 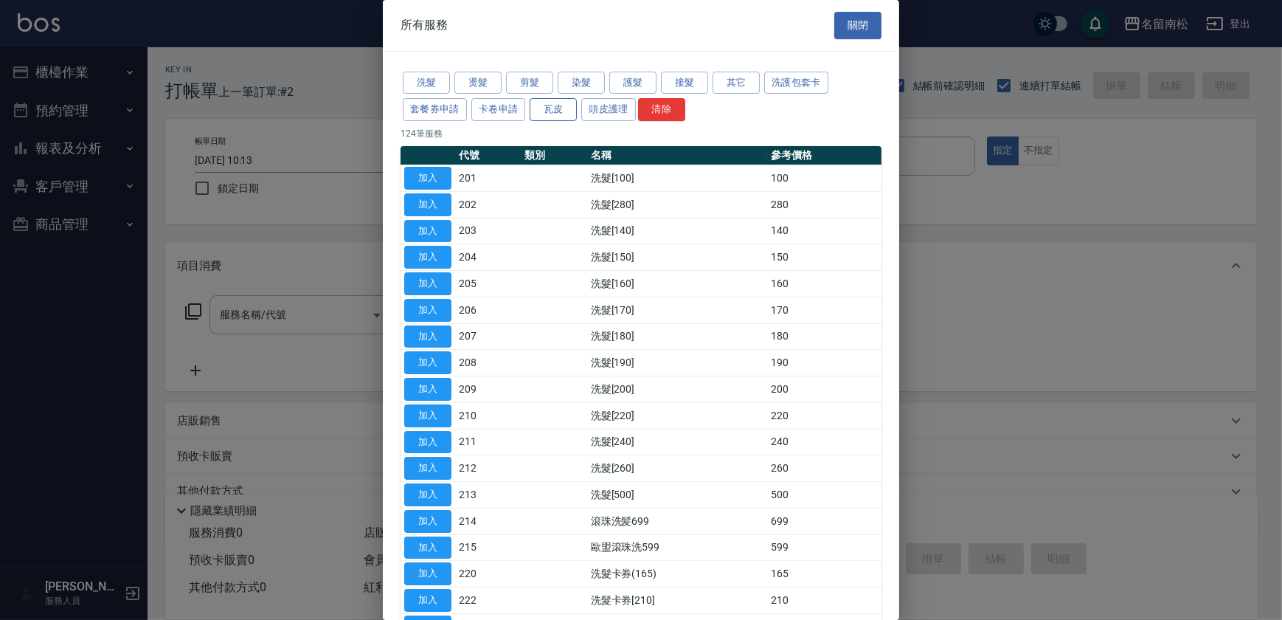 I want to click on td: 200, so click(x=824, y=389).